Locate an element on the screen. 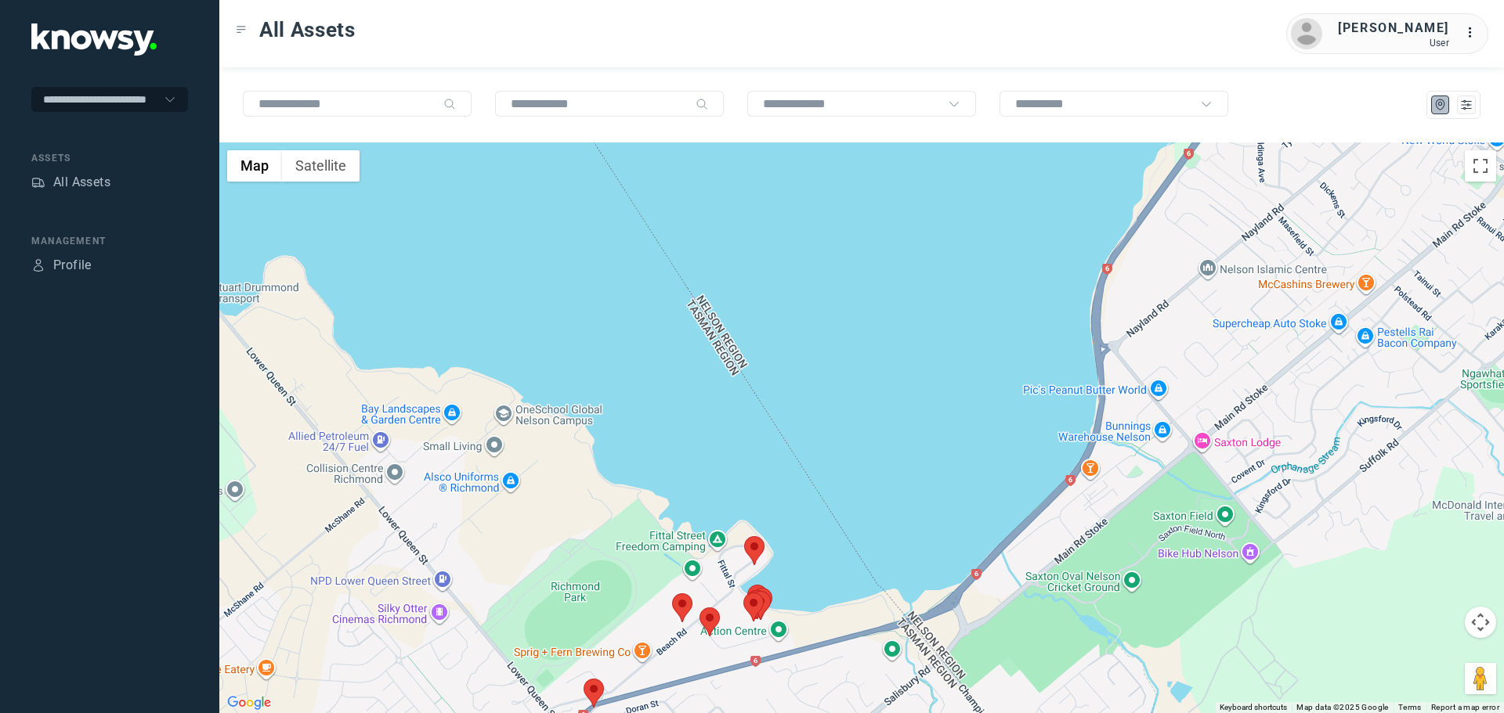 This screenshot has height=713, width=1504. button: Show street map is located at coordinates (255, 166).